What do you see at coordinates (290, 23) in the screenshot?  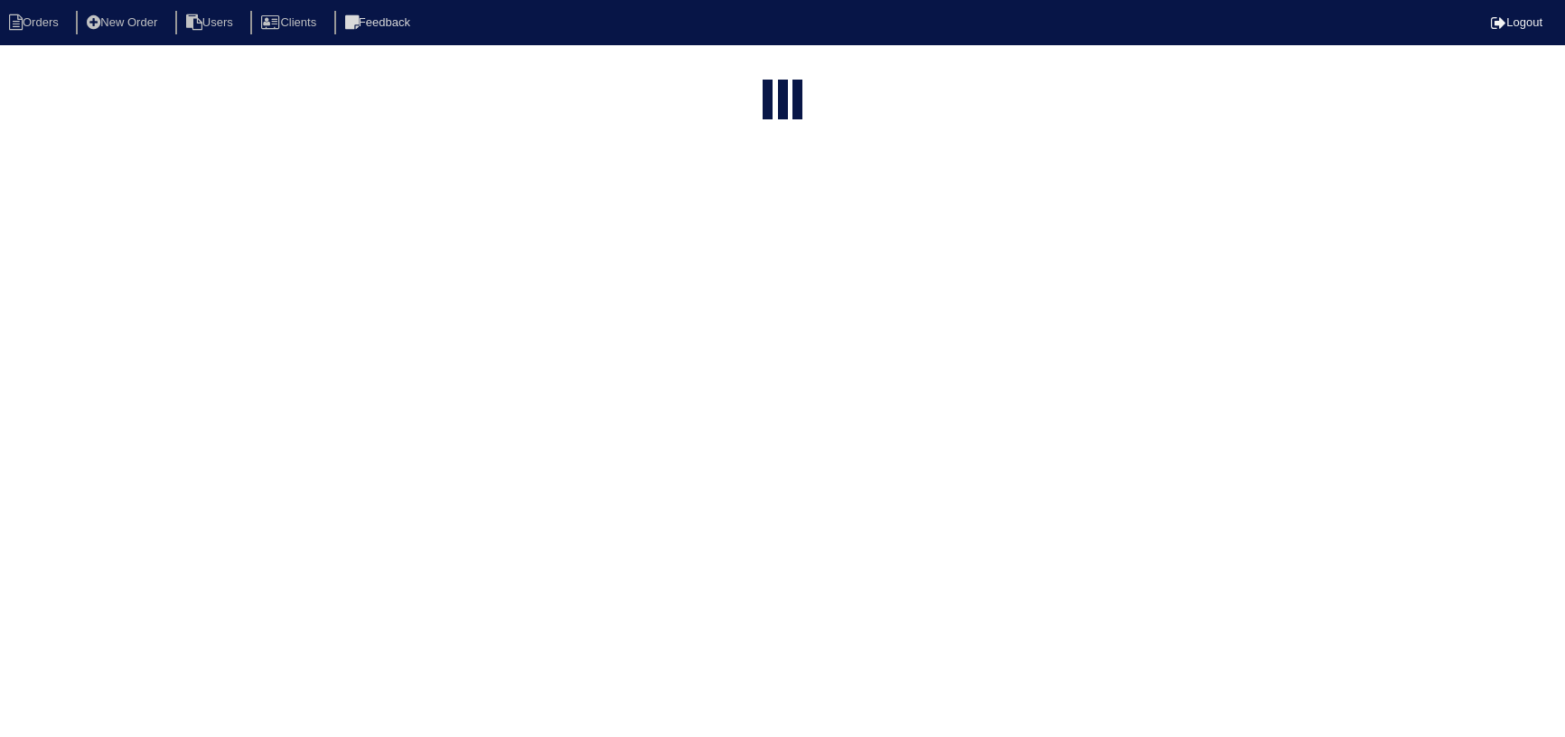 I see `li: Clients` at bounding box center [290, 23].